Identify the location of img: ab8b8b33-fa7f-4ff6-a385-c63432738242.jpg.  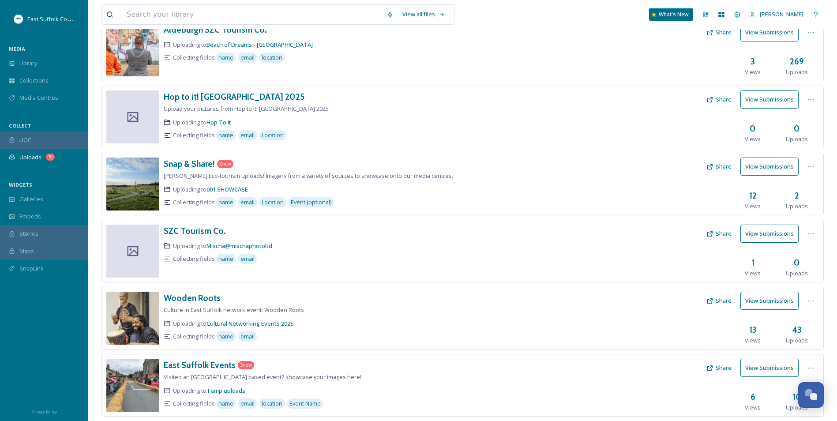
(133, 50).